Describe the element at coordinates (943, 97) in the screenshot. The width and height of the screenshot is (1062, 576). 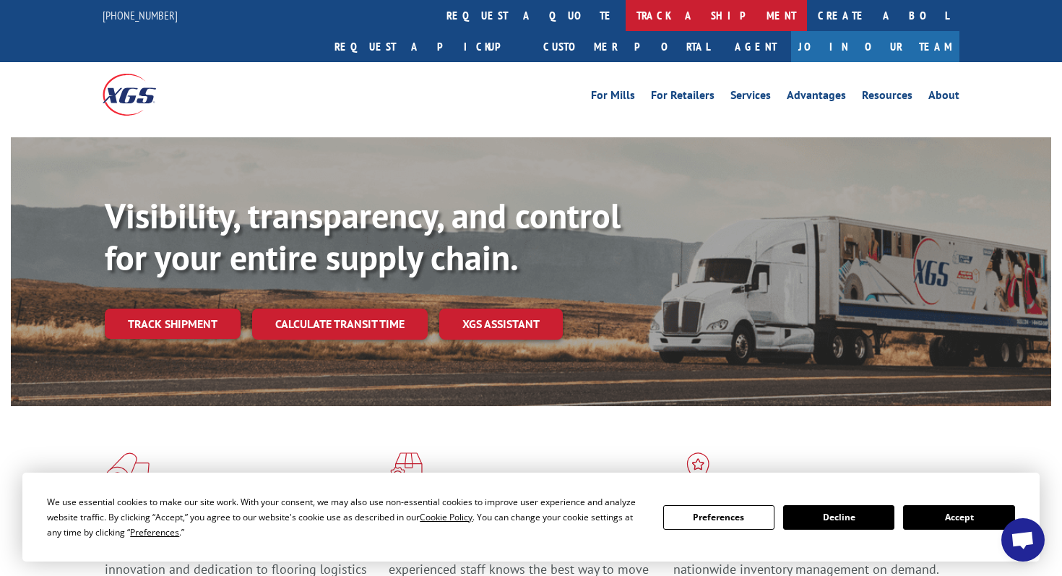
I see `a: About` at that location.